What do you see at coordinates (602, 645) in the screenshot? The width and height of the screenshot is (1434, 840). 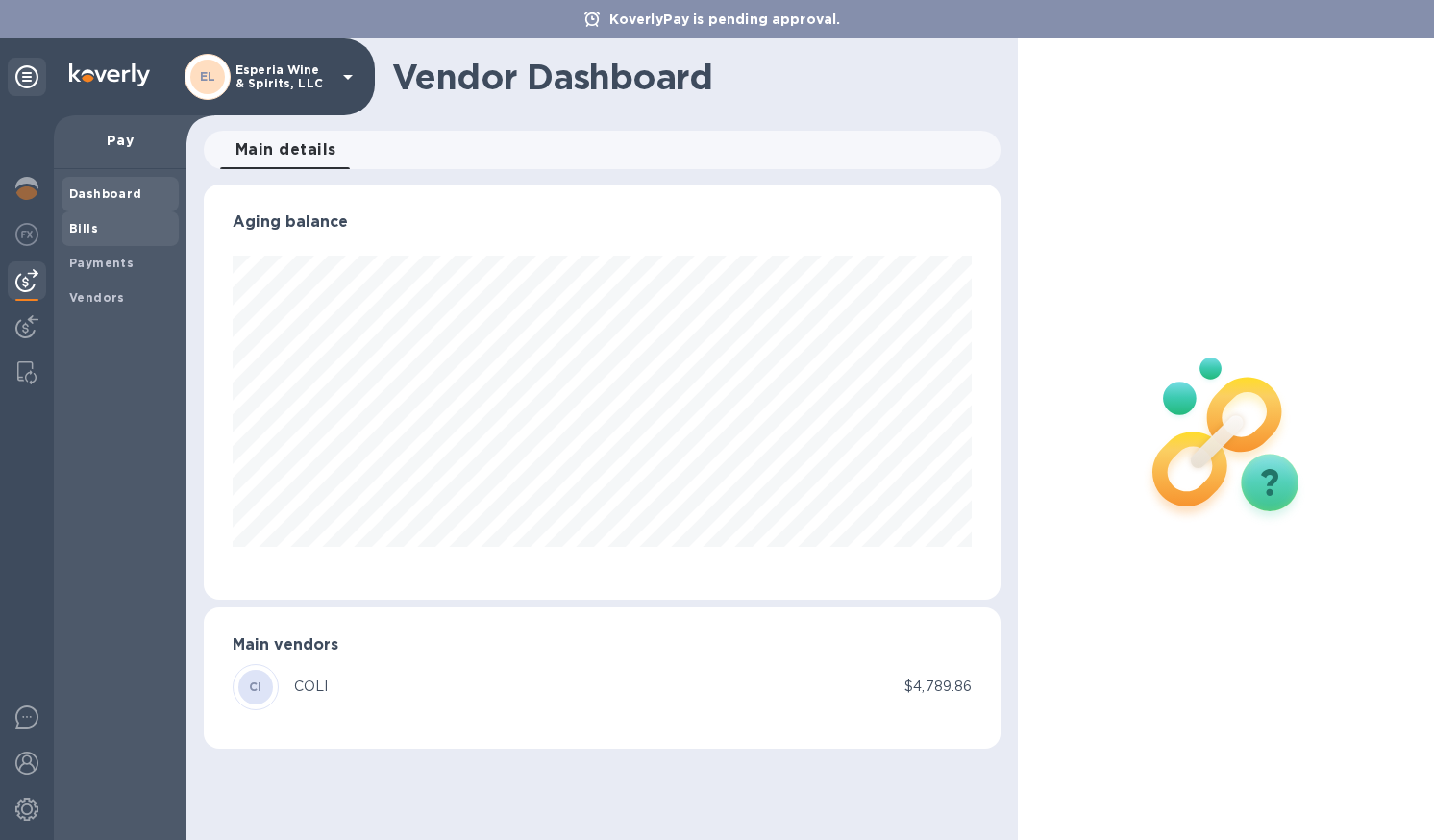 I see `h3: Main vendors` at bounding box center [602, 645].